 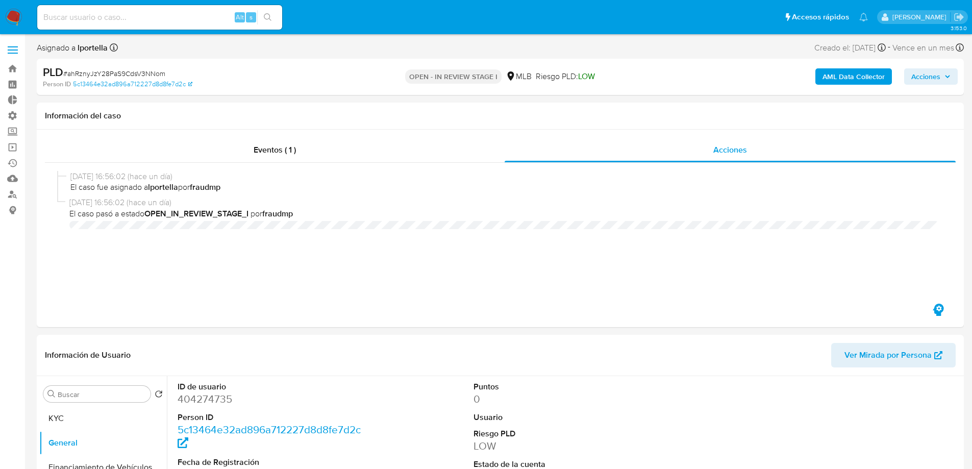 What do you see at coordinates (504, 214) in the screenshot?
I see `span: El caso pasó a estado por` at bounding box center [504, 214].